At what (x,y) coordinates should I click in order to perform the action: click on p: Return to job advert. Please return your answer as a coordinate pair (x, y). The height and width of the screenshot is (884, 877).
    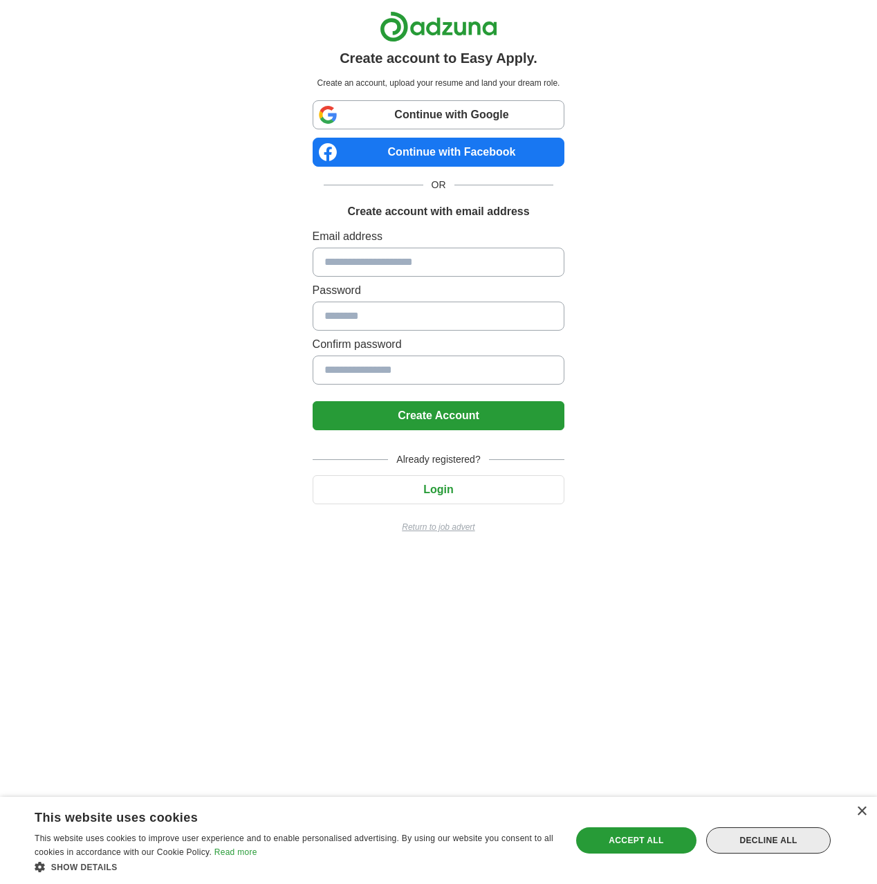
    Looking at the image, I should click on (439, 527).